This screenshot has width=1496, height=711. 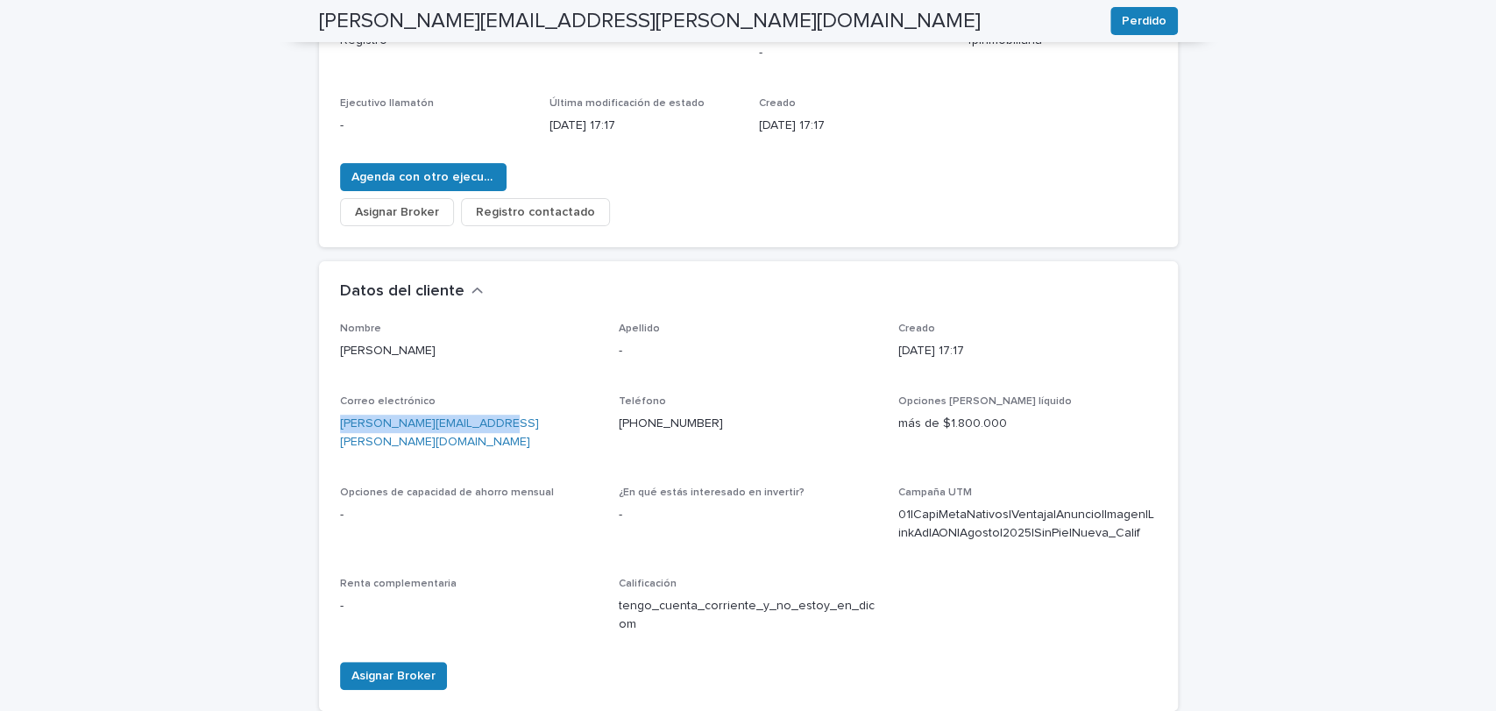 What do you see at coordinates (360, 329) in the screenshot?
I see `font: Nombre` at bounding box center [360, 329].